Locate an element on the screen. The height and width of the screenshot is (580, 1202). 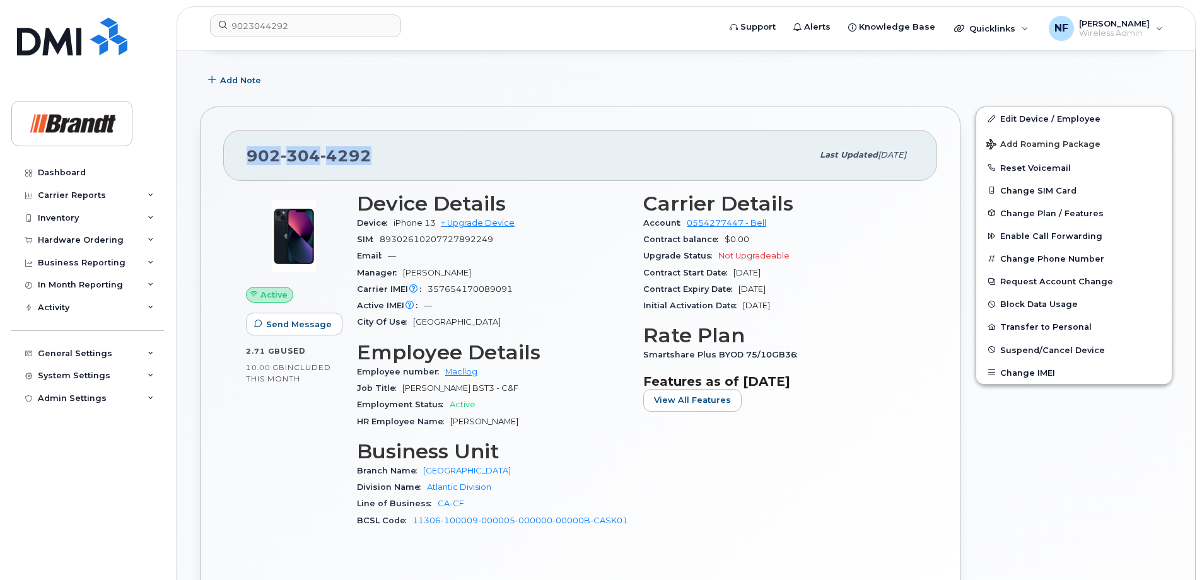
span: Employee number is located at coordinates (401, 371).